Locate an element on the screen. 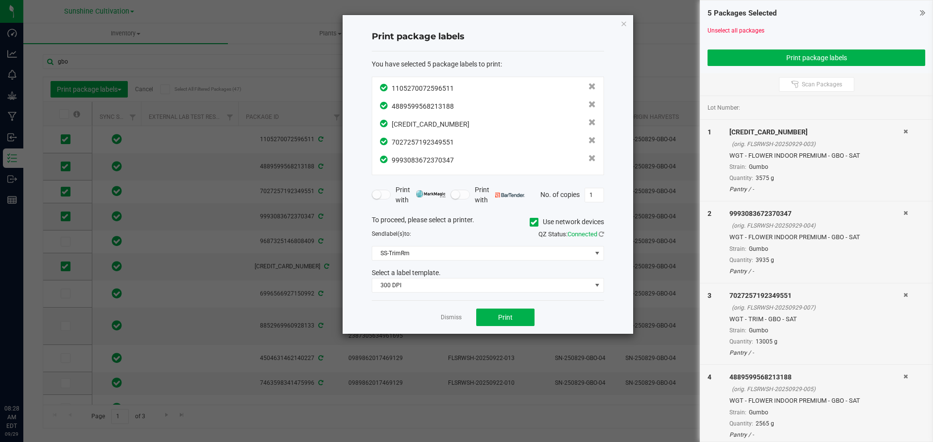 This screenshot has height=442, width=933. span: Send to: is located at coordinates (391, 234).